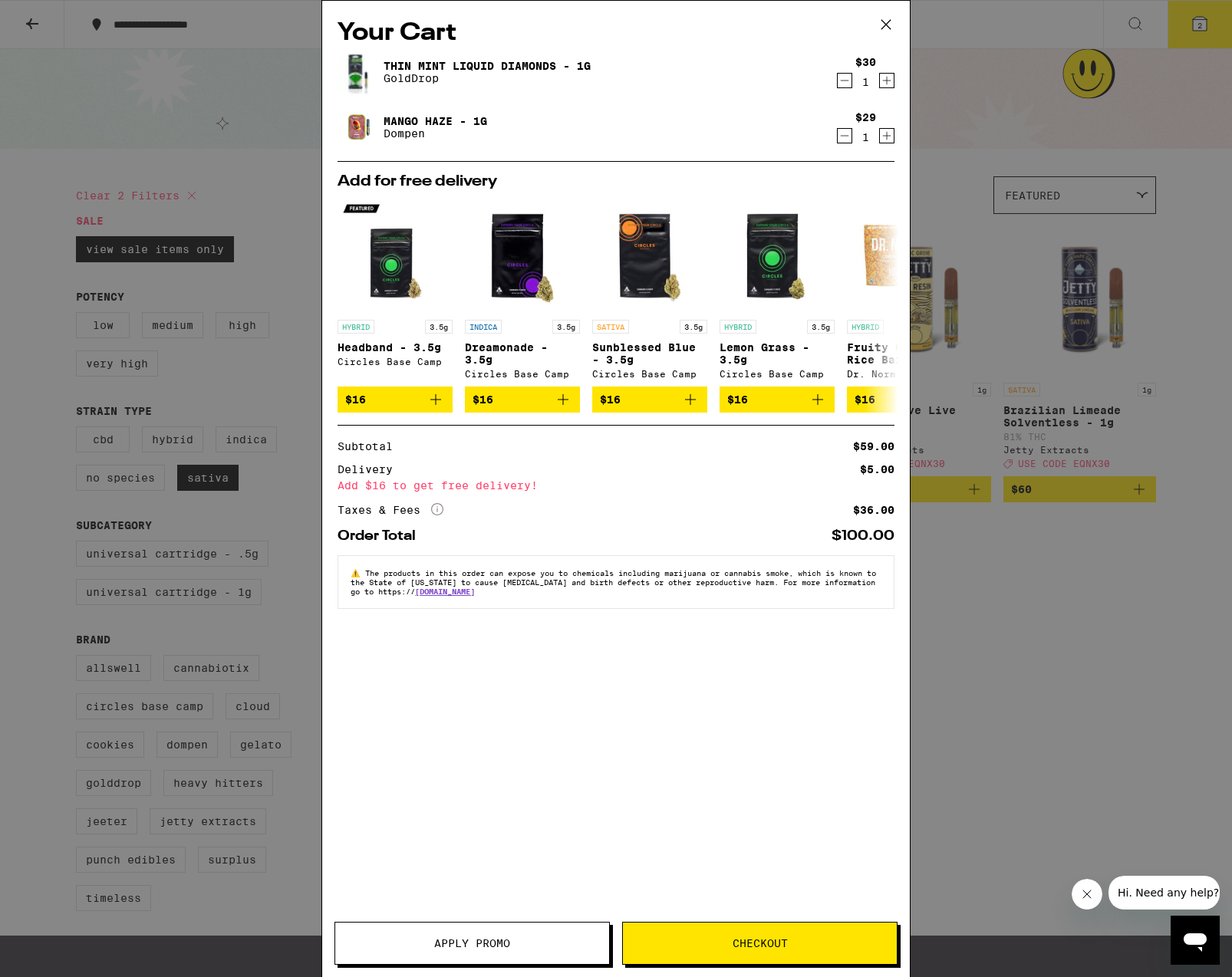  I want to click on div: Order Total, so click(382, 536).